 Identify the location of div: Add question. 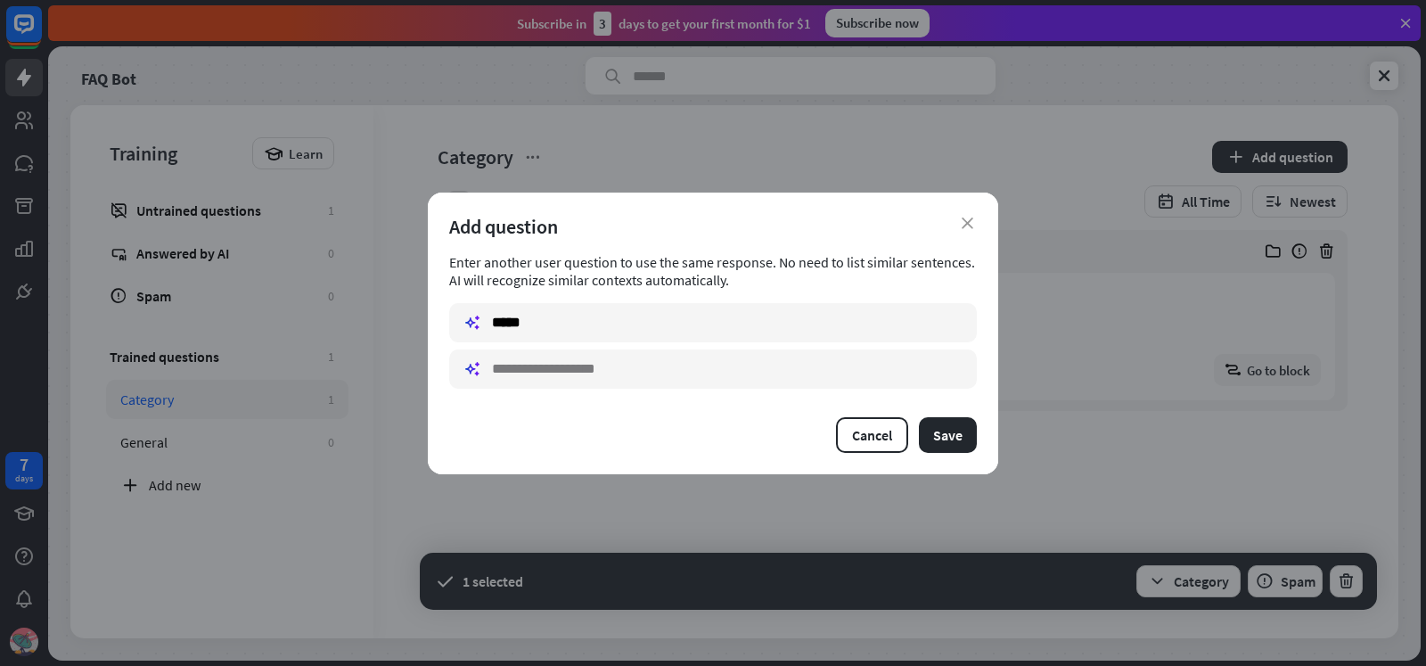
(713, 226).